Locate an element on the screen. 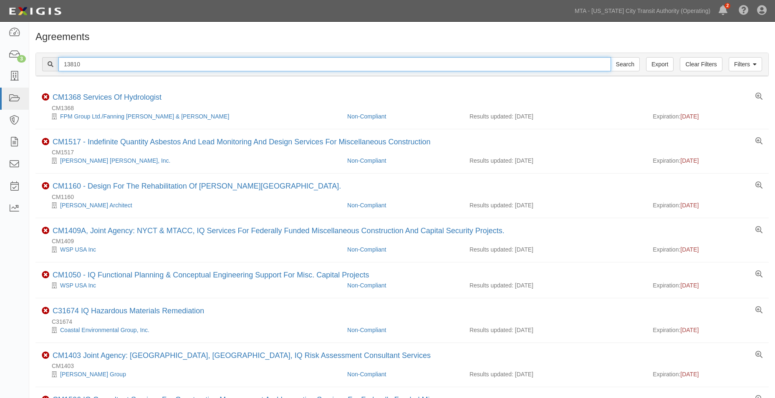 This screenshot has height=398, width=775. div: CM1517 - Indefinite Quantity Asbestos And Lead Monitoring And Design Services For Miscellaneous C... is located at coordinates (241, 142).